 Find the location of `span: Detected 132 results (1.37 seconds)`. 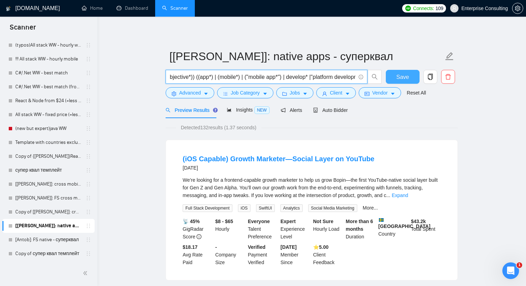

span: Detected 132 results (1.37 seconds) is located at coordinates (218, 128).